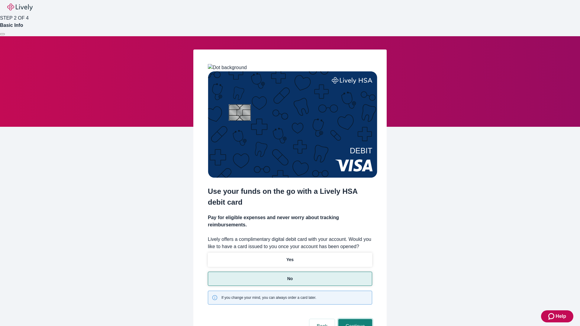 The width and height of the screenshot is (580, 326). Describe the element at coordinates (292, 124) in the screenshot. I see `img: Debit card` at that location.